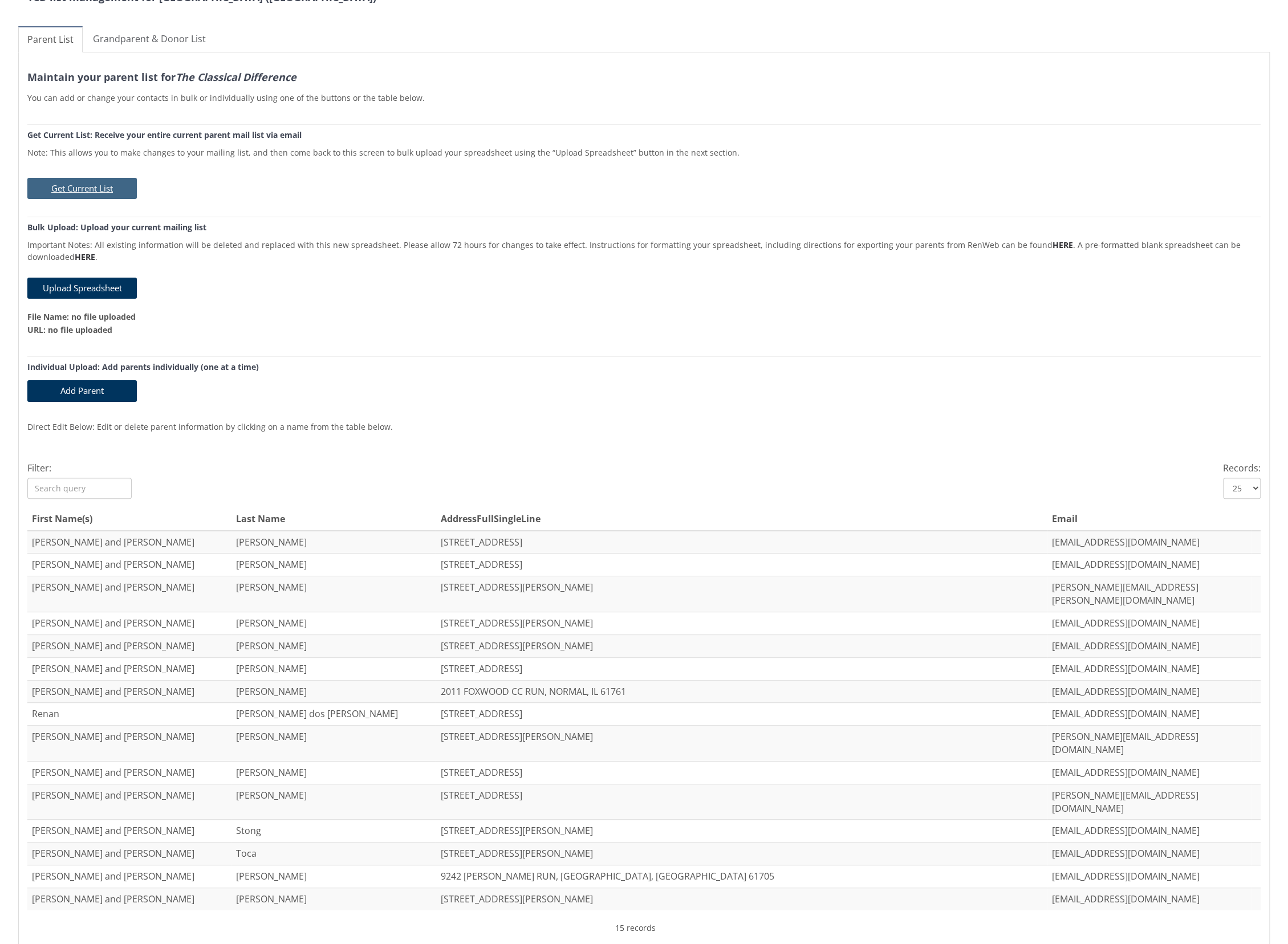 The image size is (1288, 944). I want to click on span: First Name(s), so click(62, 519).